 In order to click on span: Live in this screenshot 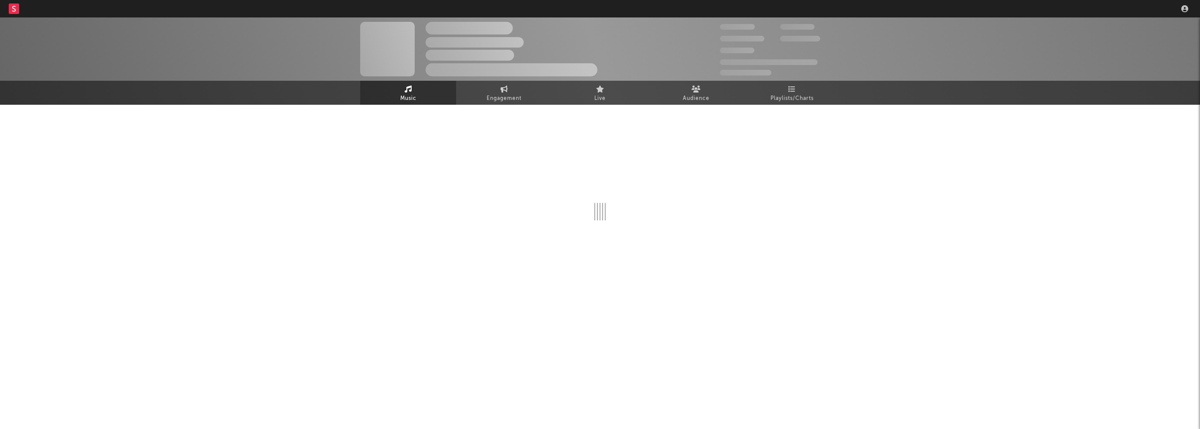, I will do `click(600, 99)`.